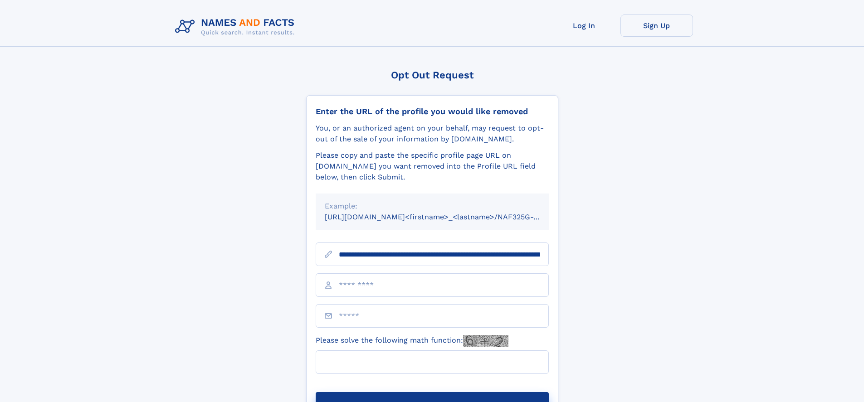  Describe the element at coordinates (432, 206) in the screenshot. I see `div: Example:` at that location.